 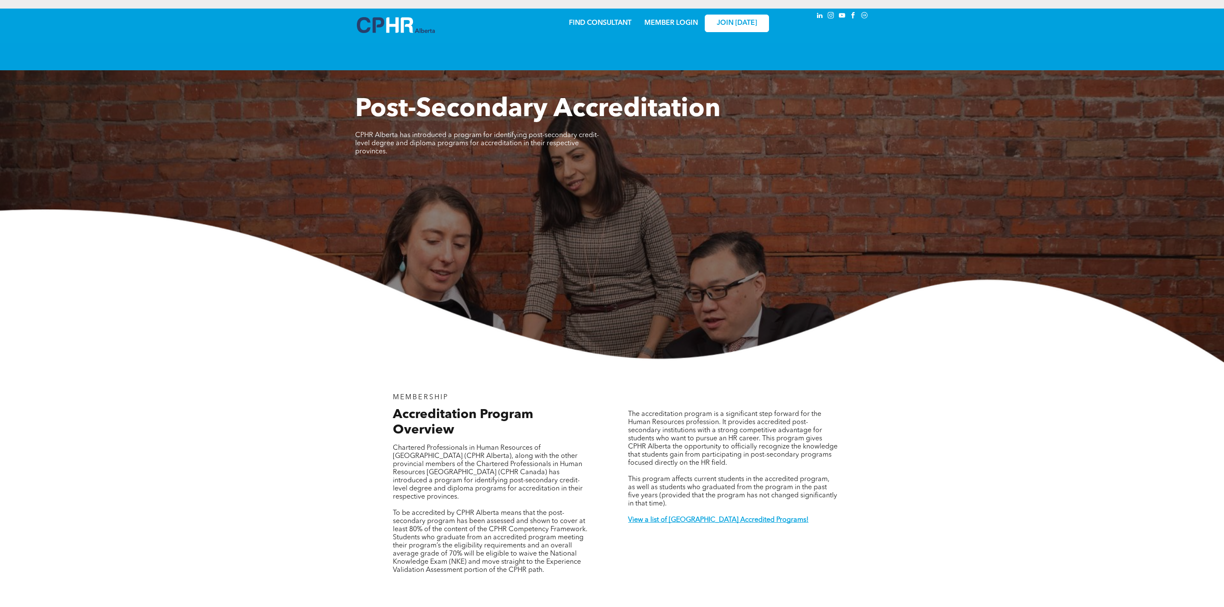 I want to click on a: linkedin, so click(x=820, y=16).